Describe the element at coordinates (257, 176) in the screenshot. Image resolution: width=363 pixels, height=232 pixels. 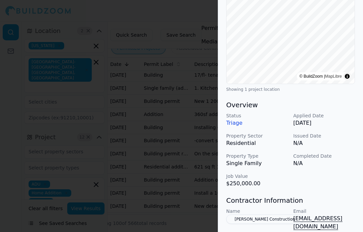
I see `p: Job Value` at that location.